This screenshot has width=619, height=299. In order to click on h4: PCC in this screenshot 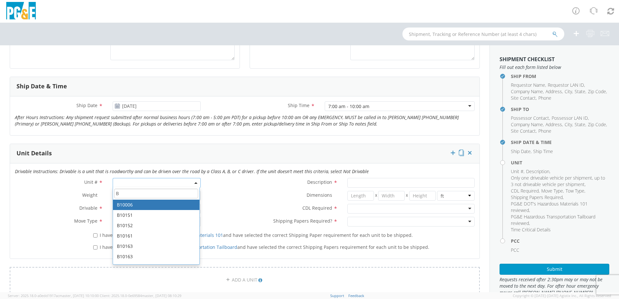, I will do `click(560, 241)`.